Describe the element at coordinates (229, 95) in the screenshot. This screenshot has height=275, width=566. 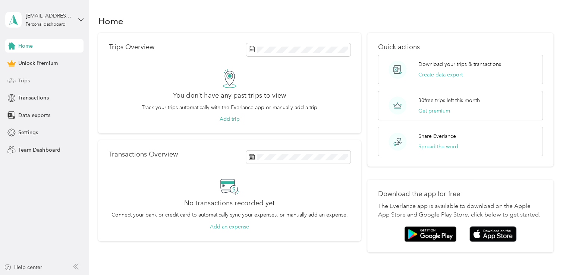
I see `h2: You don’t have any past trips to view` at that location.